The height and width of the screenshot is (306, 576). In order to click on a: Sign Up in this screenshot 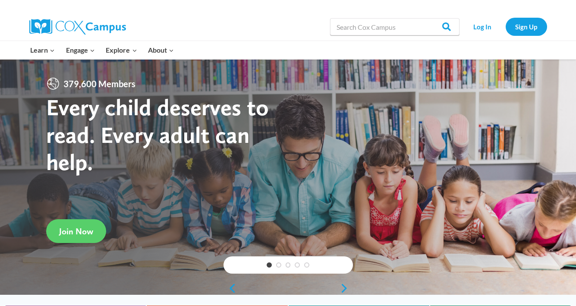, I will do `click(526, 26)`.